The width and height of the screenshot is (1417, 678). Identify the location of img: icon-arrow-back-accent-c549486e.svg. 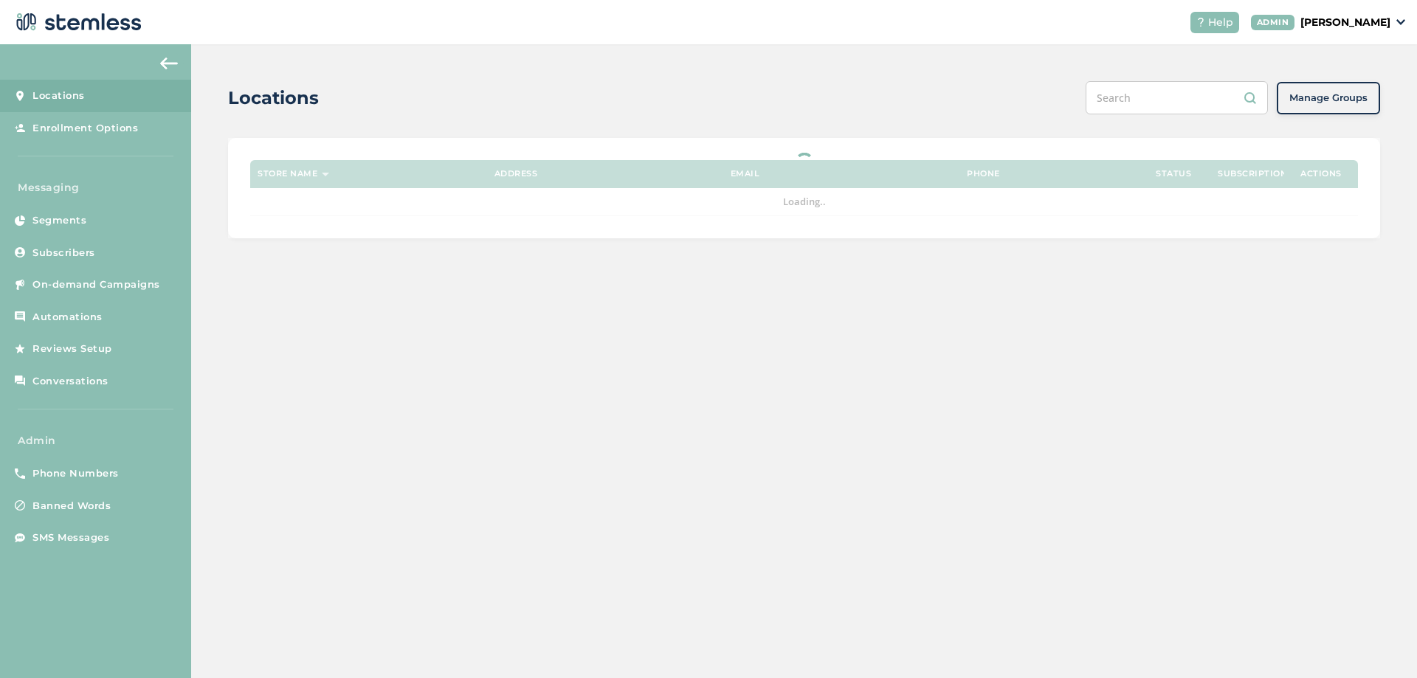
(169, 63).